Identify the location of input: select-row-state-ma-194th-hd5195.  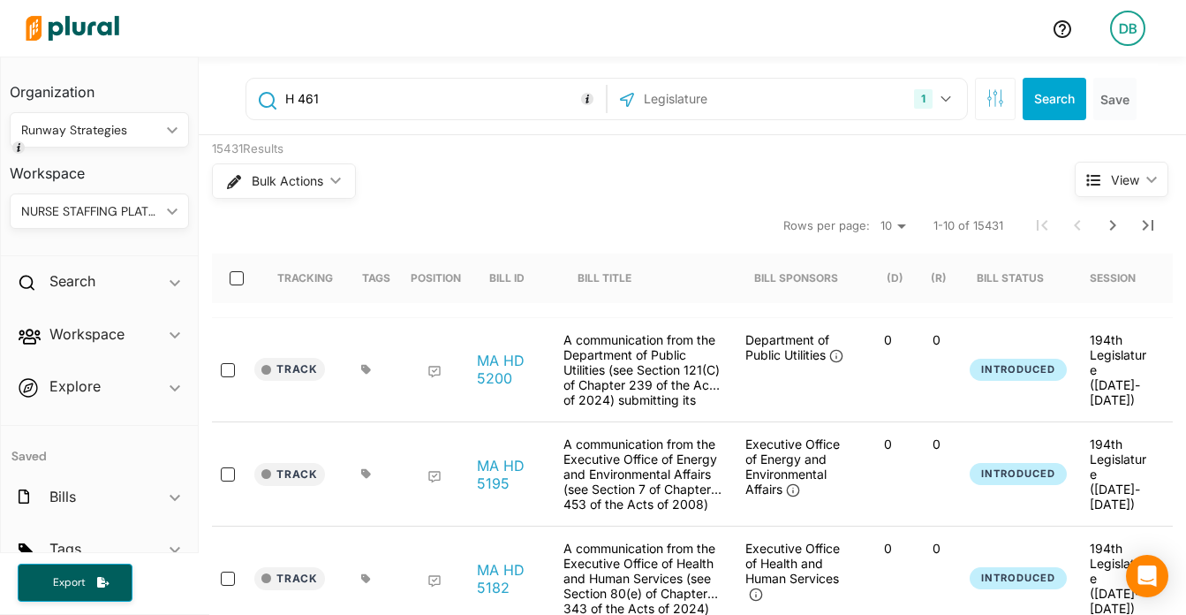
(228, 474).